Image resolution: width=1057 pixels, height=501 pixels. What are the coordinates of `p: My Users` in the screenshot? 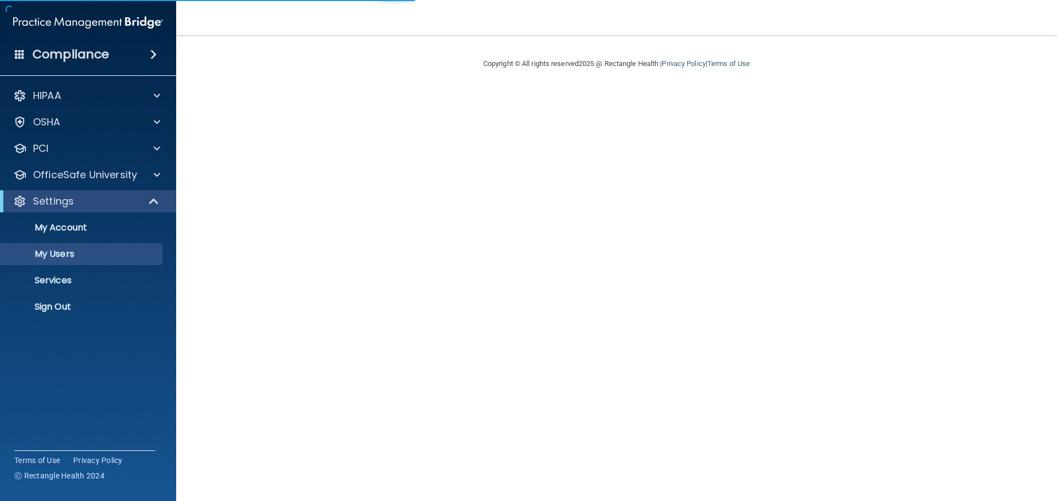 It's located at (82, 254).